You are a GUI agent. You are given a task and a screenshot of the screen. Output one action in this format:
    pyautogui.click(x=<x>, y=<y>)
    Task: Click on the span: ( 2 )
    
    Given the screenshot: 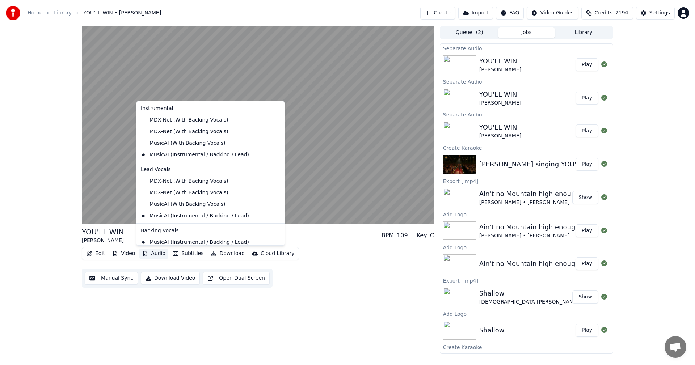 What is the action you would take?
    pyautogui.click(x=479, y=33)
    